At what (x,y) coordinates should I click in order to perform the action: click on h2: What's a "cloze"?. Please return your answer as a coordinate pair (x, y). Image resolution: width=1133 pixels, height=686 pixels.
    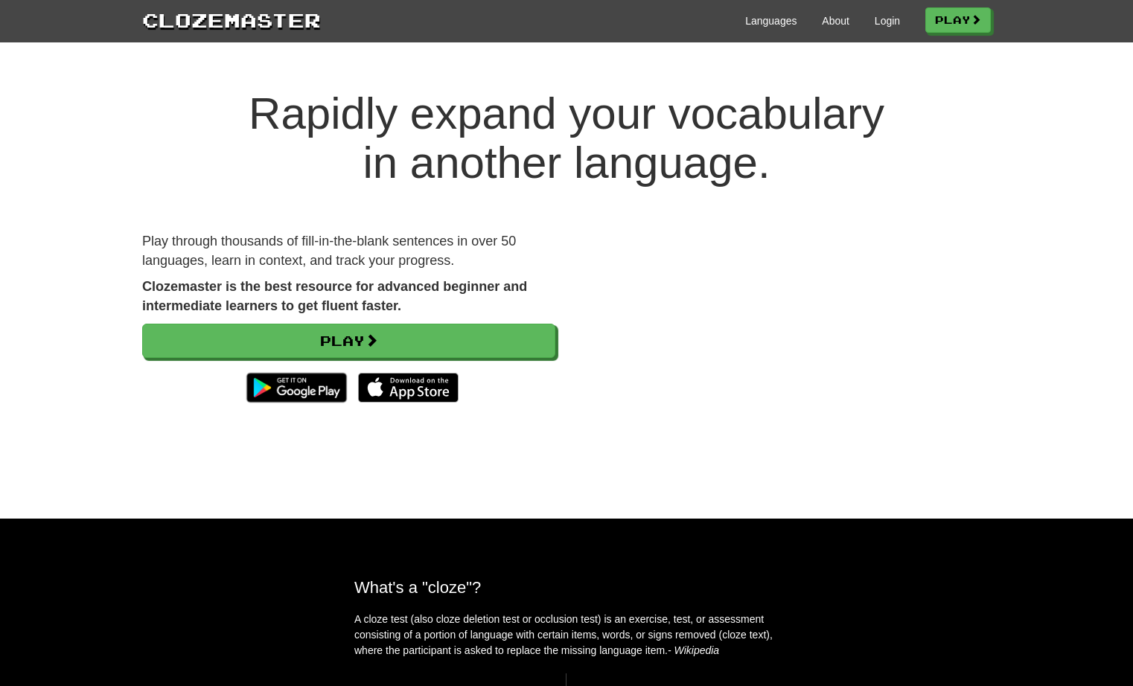
    Looking at the image, I should click on (567, 587).